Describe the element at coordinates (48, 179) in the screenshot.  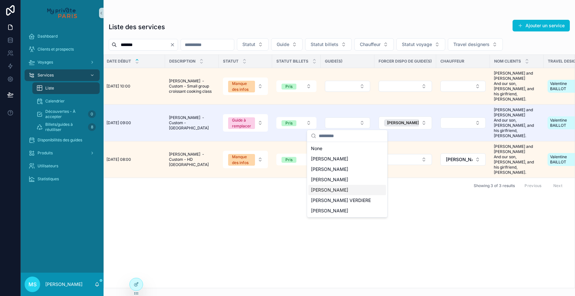
I see `span: Statistiques` at that location.